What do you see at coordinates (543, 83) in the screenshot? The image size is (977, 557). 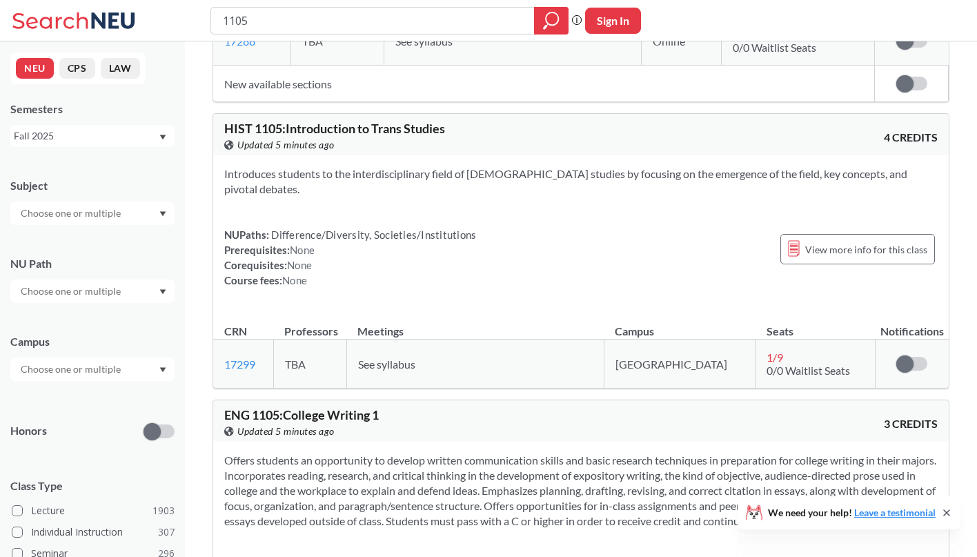 I see `td: New available sections` at bounding box center [543, 83].